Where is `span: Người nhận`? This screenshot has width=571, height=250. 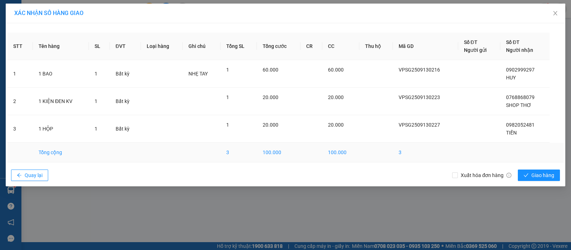
span: Người nhận is located at coordinates (520, 50).